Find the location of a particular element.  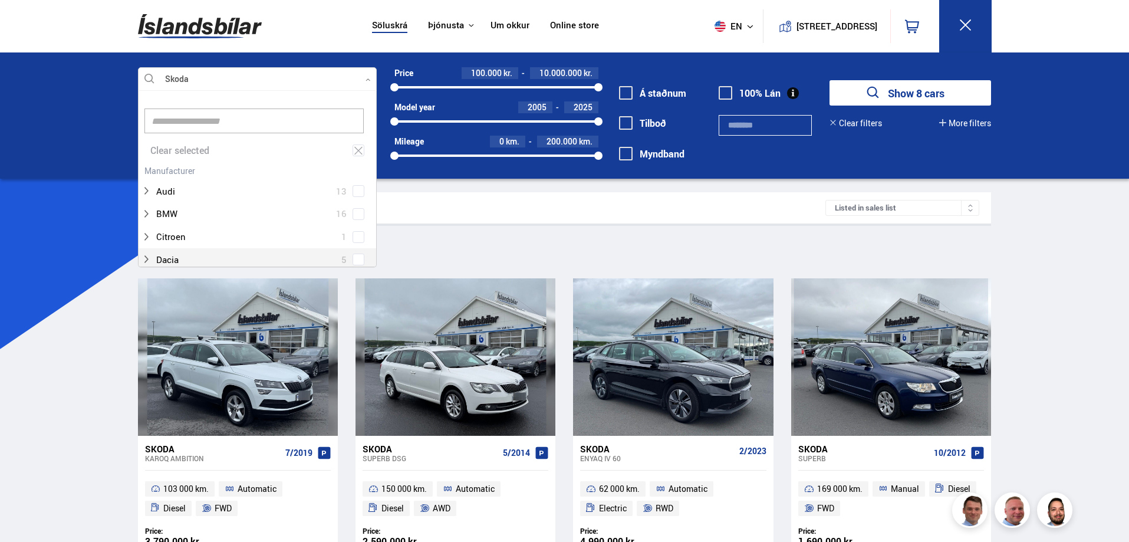

span: 16 is located at coordinates (341, 213).